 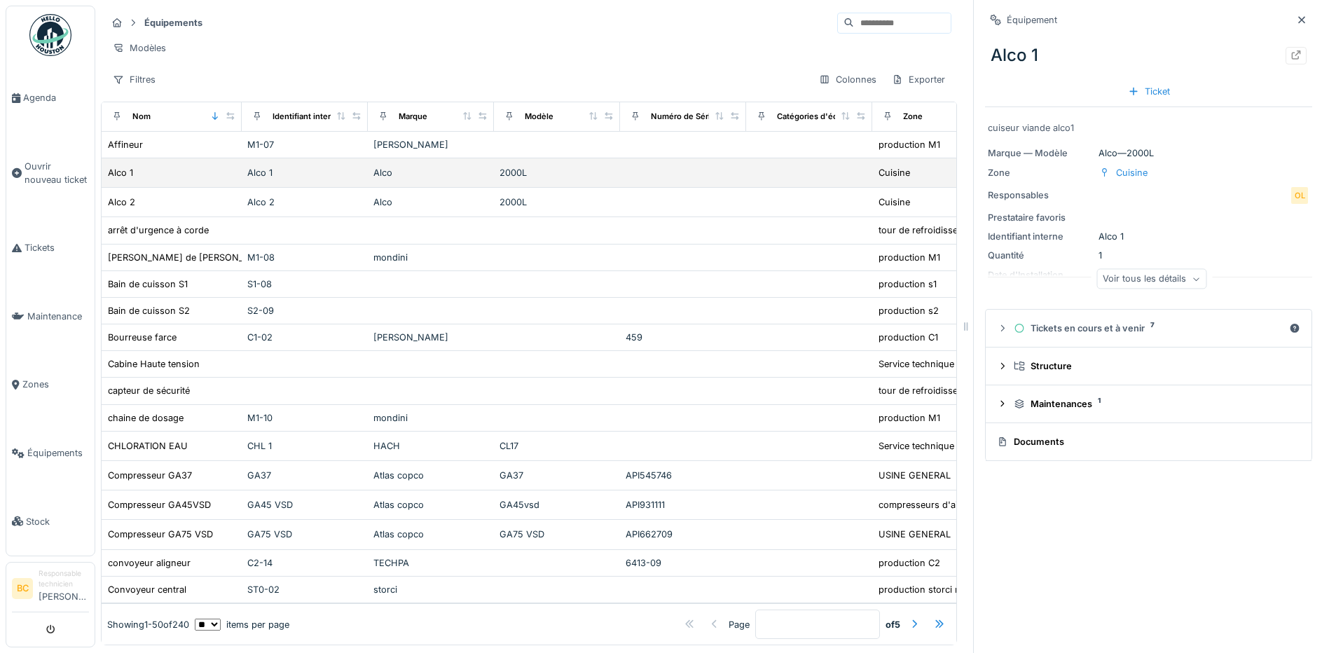 I want to click on div: production C1, so click(x=908, y=337).